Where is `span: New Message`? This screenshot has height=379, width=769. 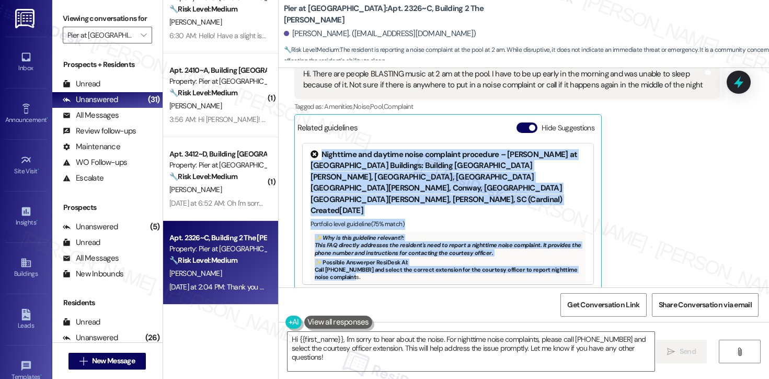
span: New Message is located at coordinates (113, 360).